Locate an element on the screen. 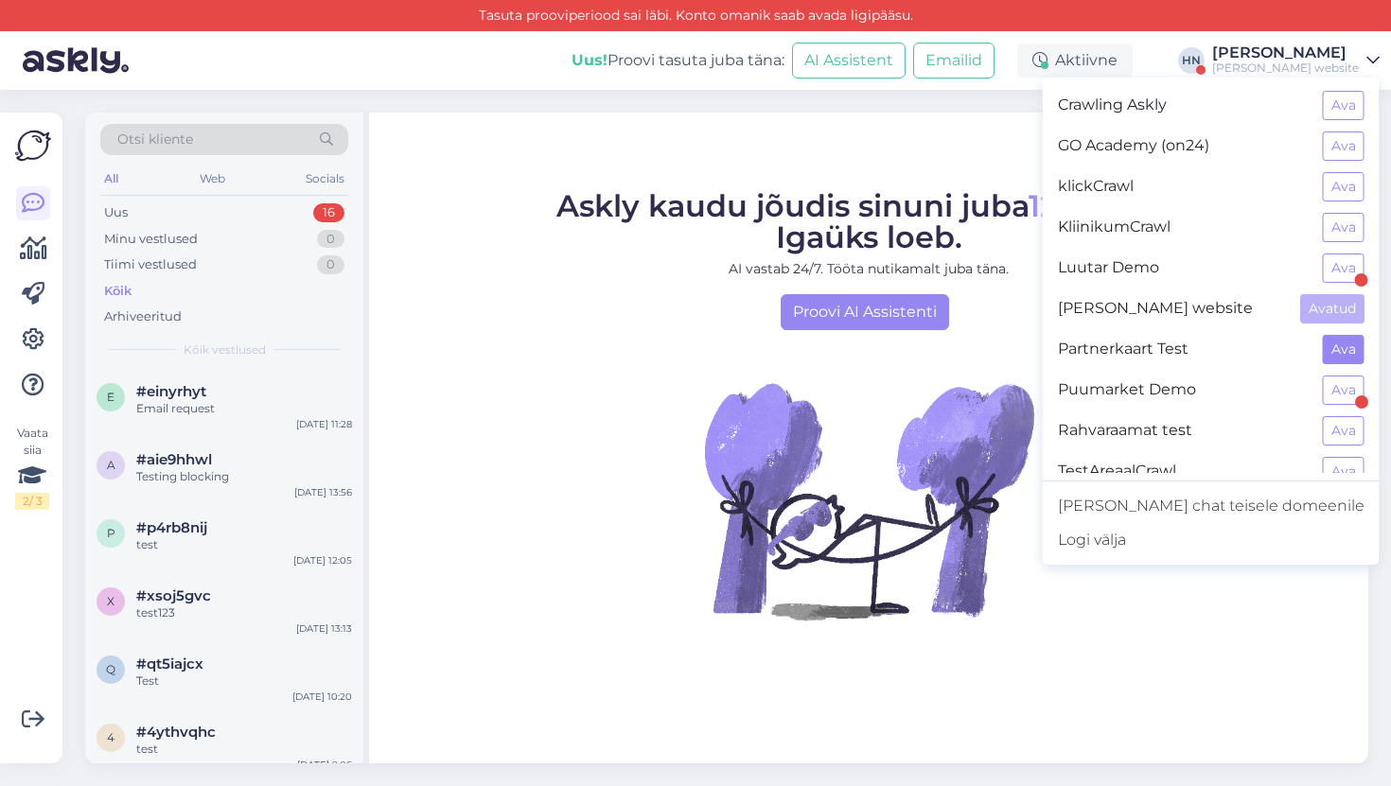 The image size is (1391, 786). span: Crawling Askly is located at coordinates (1183, 105).